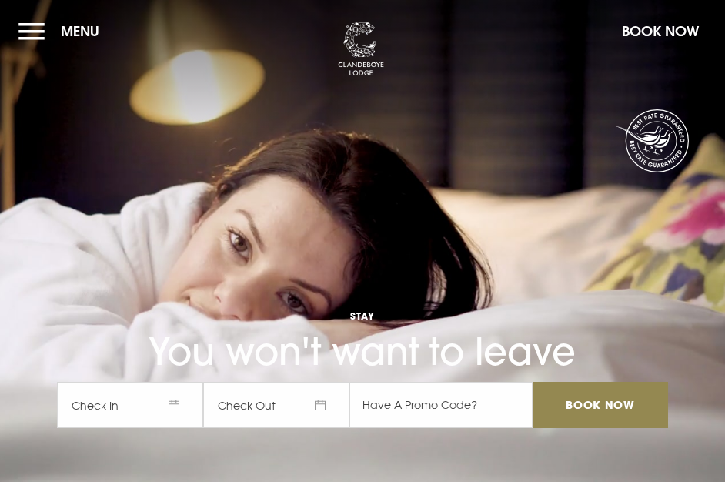 Image resolution: width=725 pixels, height=482 pixels. What do you see at coordinates (62, 31) in the screenshot?
I see `button: Menu` at bounding box center [62, 31].